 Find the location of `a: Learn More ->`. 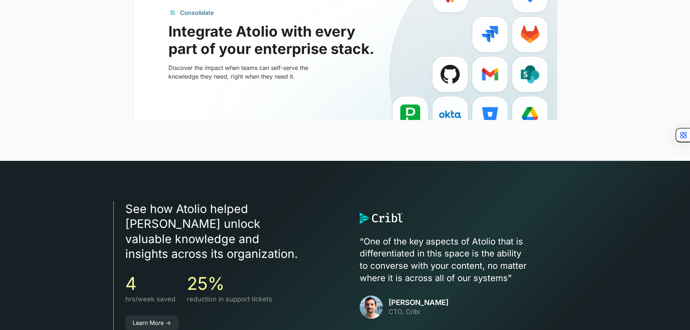

a: Learn More -> is located at coordinates (152, 323).